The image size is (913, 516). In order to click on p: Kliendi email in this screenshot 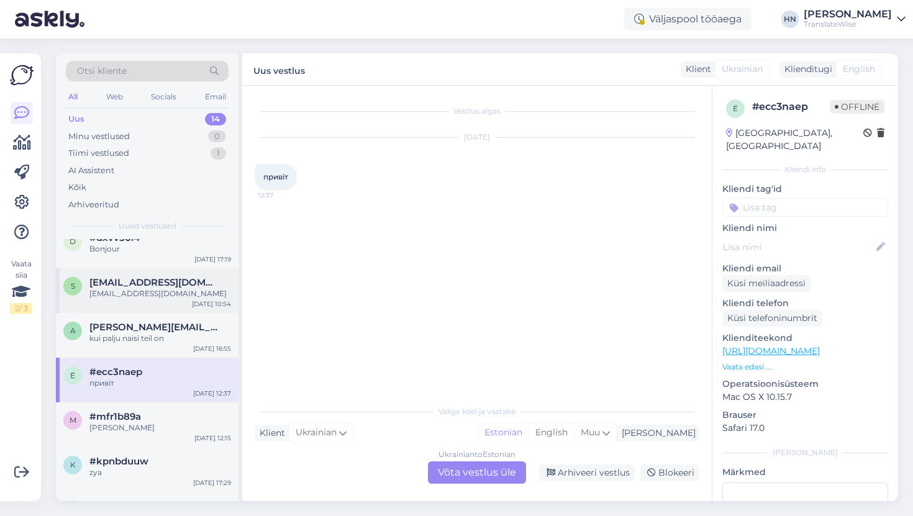, I will do `click(805, 268)`.